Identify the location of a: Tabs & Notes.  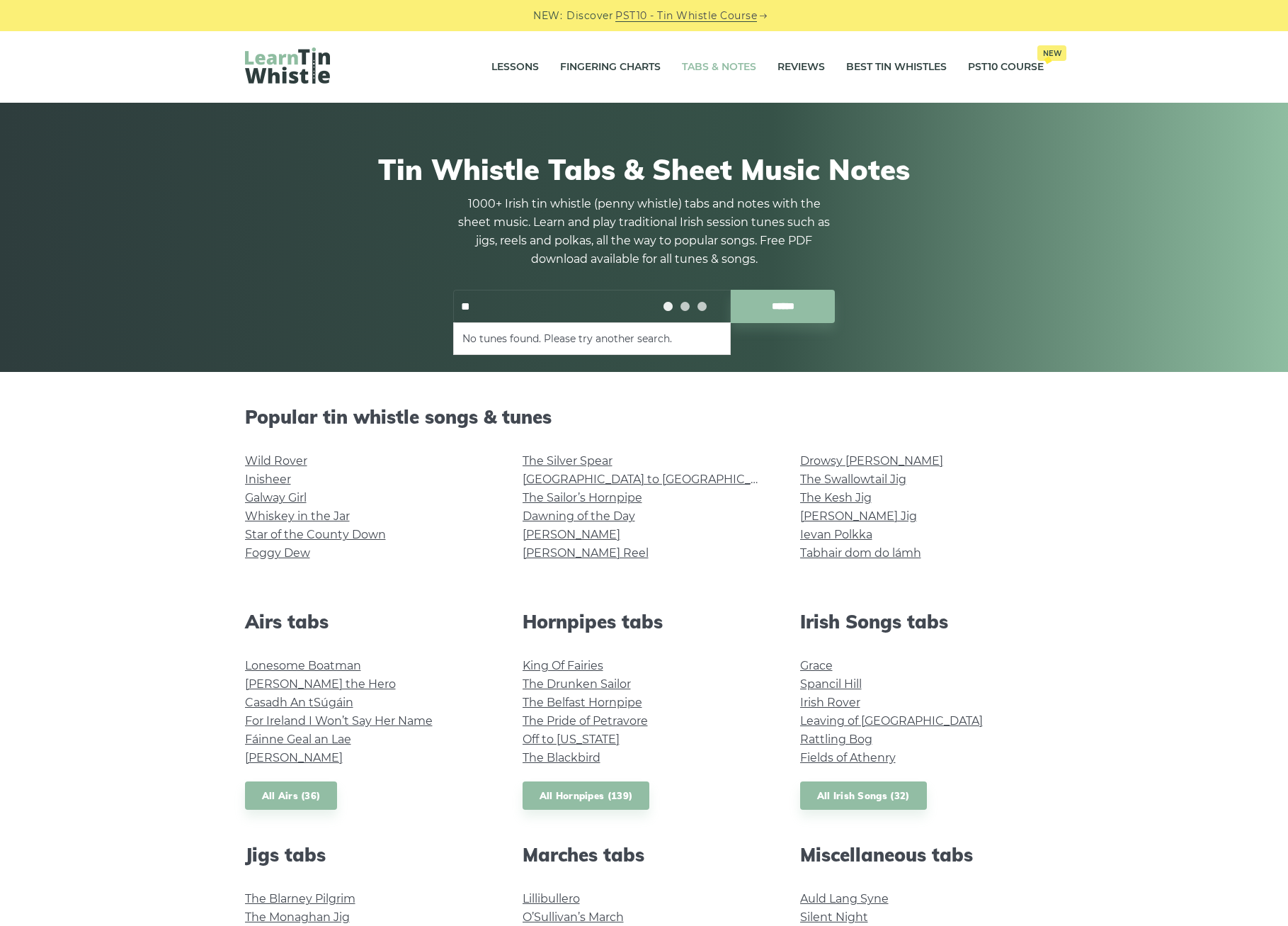
(719, 67).